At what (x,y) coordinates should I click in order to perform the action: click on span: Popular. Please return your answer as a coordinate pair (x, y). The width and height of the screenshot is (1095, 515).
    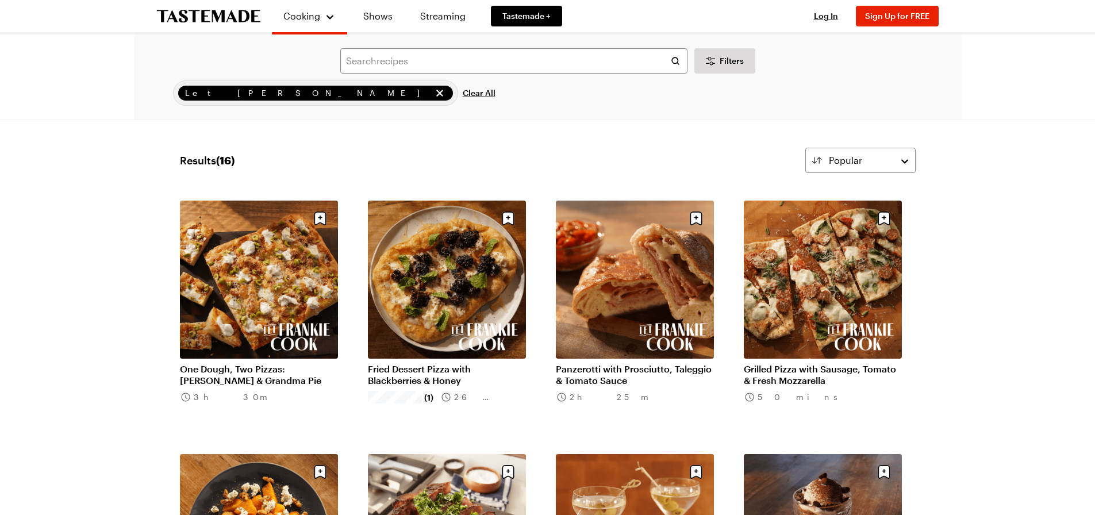
    Looking at the image, I should click on (845, 160).